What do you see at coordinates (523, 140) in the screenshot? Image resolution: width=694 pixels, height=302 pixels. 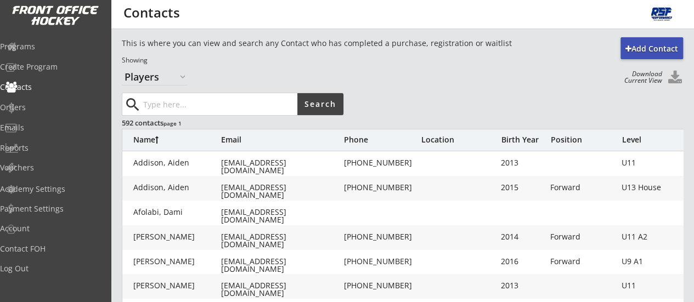 I see `div: Birth Year` at bounding box center [523, 140].